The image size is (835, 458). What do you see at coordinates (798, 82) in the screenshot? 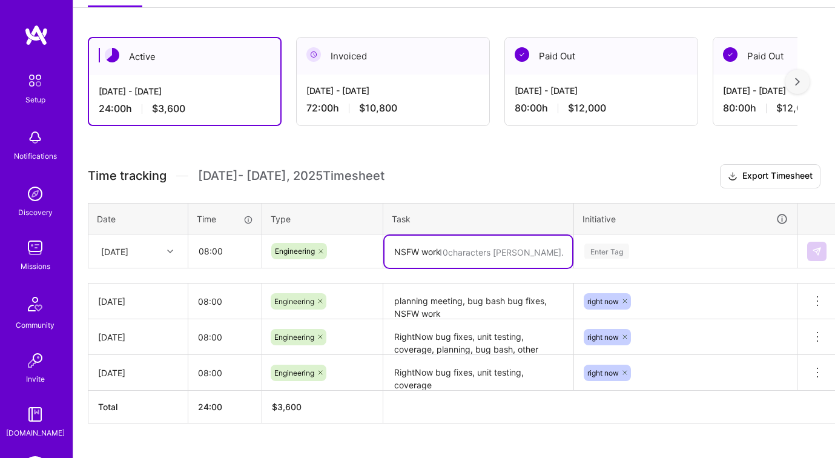
I see `img: right` at bounding box center [798, 82].